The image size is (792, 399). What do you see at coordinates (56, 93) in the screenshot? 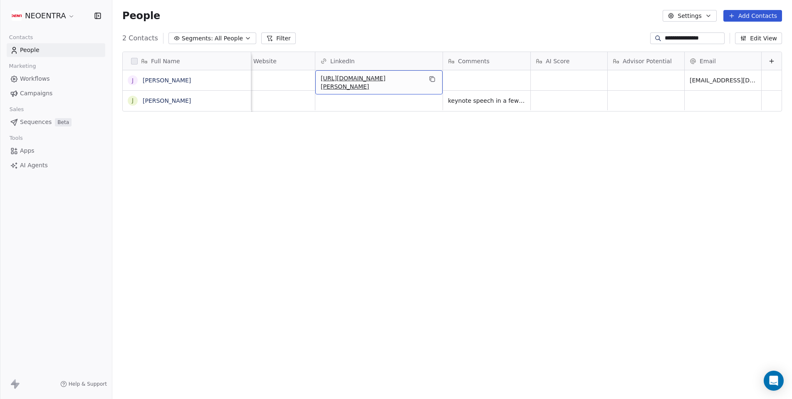
I see `a: Campaigns` at bounding box center [56, 93].